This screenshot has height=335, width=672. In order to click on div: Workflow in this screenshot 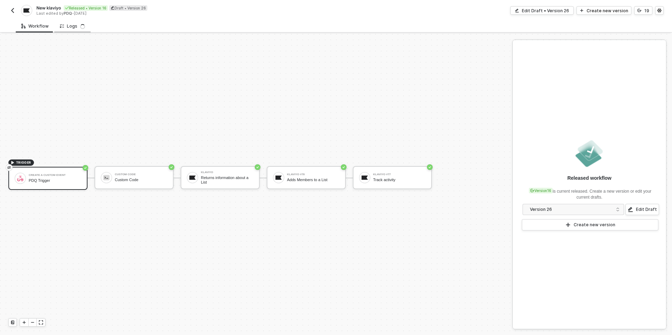, I will do `click(35, 26)`.